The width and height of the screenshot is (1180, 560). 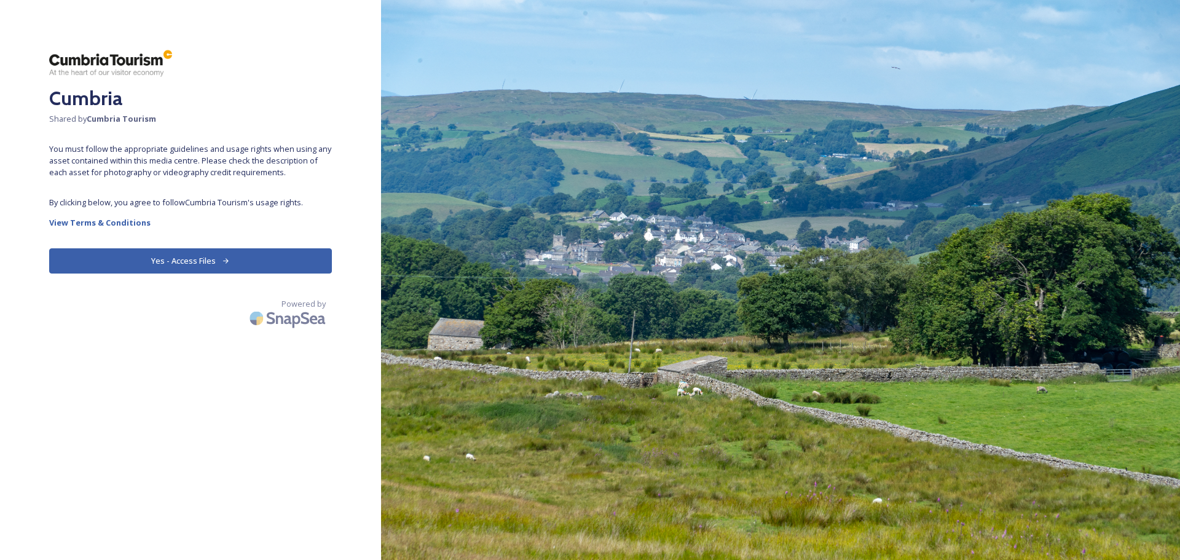 What do you see at coordinates (100, 222) in the screenshot?
I see `strong: View Terms & Conditions` at bounding box center [100, 222].